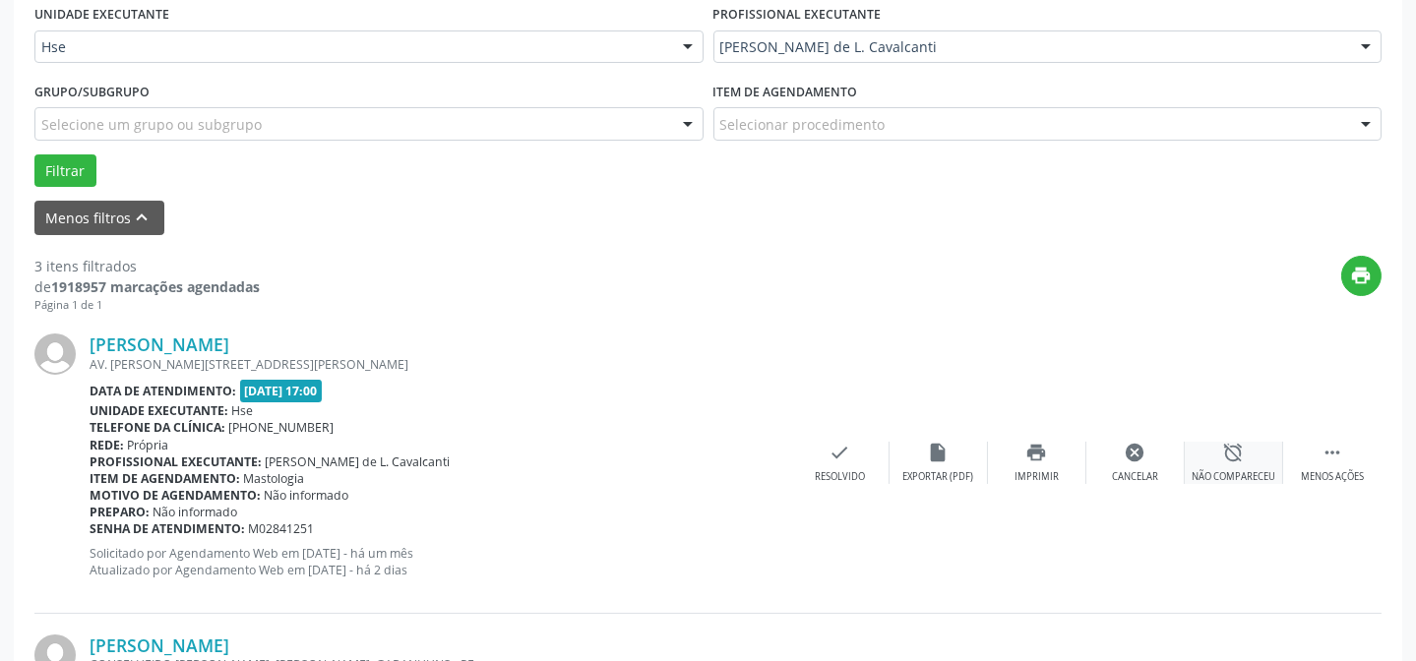  Describe the element at coordinates (162, 391) in the screenshot. I see `b: Data de atendimento:` at that location.